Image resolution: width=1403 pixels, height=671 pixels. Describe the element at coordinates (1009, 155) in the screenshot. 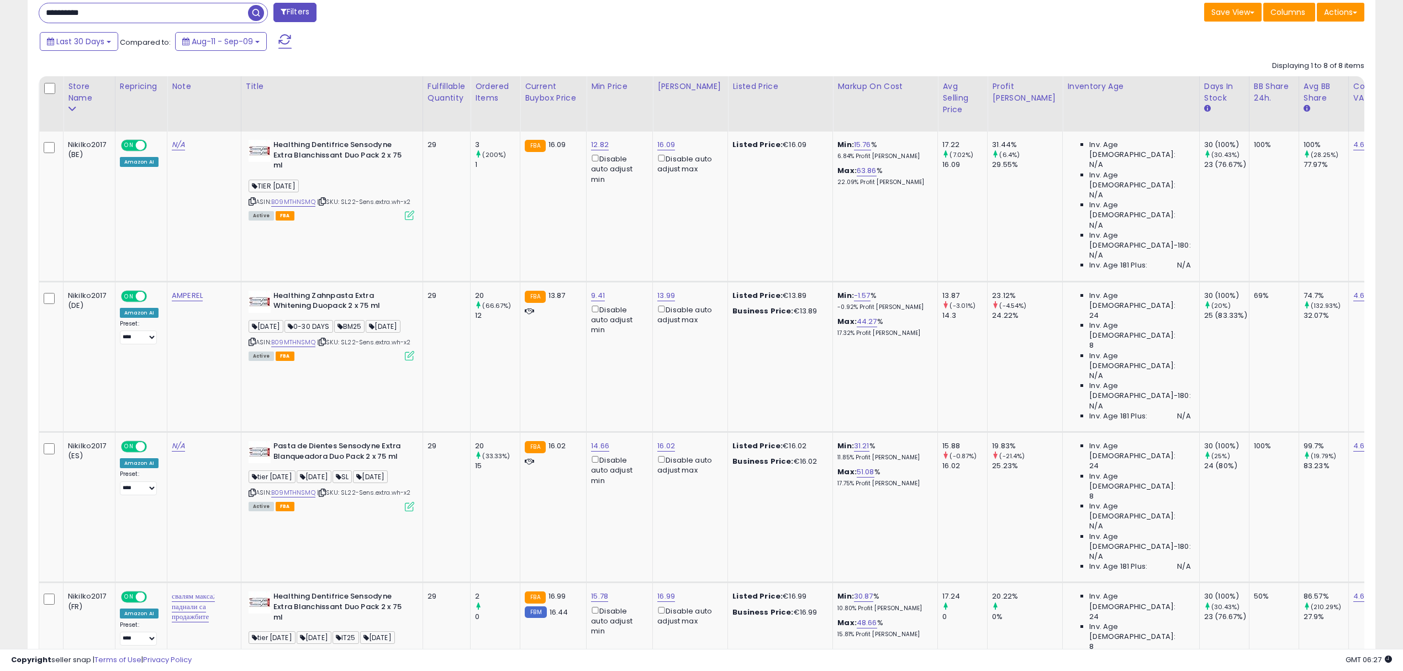

I see `small: (6.4%)` at that location.